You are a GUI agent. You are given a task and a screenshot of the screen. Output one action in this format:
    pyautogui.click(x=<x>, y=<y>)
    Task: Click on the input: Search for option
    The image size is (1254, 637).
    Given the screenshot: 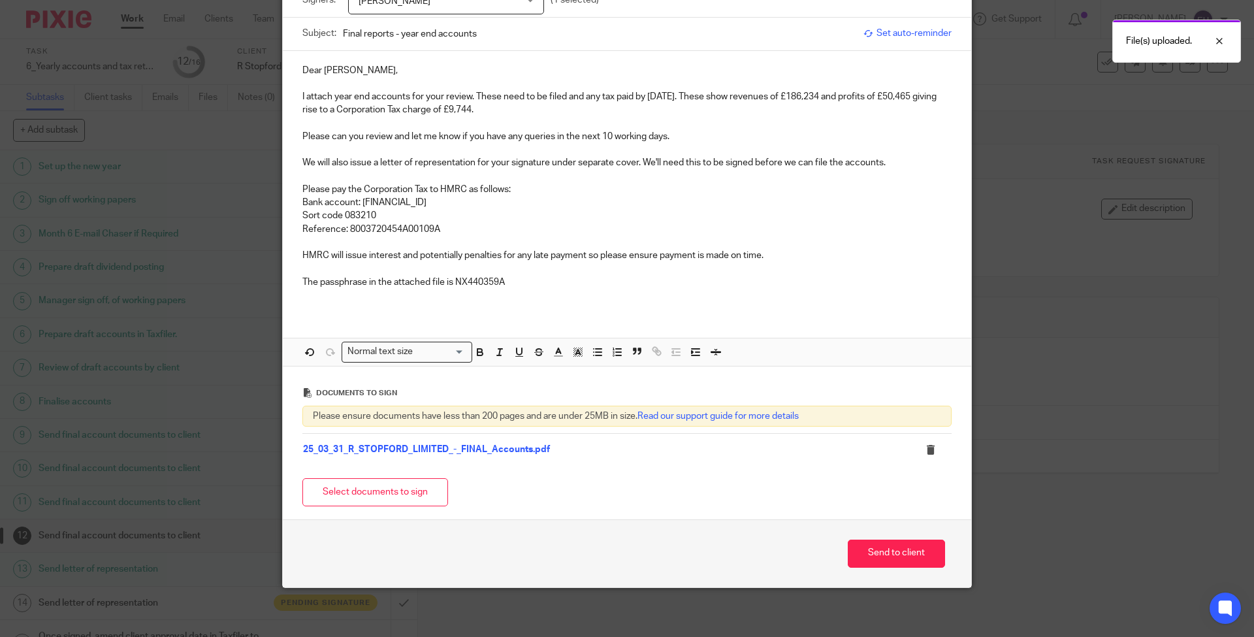 What is the action you would take?
    pyautogui.click(x=441, y=351)
    